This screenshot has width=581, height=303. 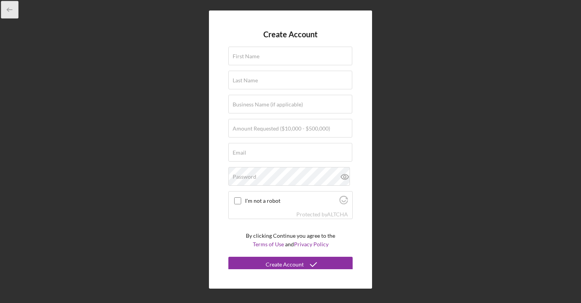 What do you see at coordinates (322, 214) in the screenshot?
I see `div: Protected by` at bounding box center [322, 214].